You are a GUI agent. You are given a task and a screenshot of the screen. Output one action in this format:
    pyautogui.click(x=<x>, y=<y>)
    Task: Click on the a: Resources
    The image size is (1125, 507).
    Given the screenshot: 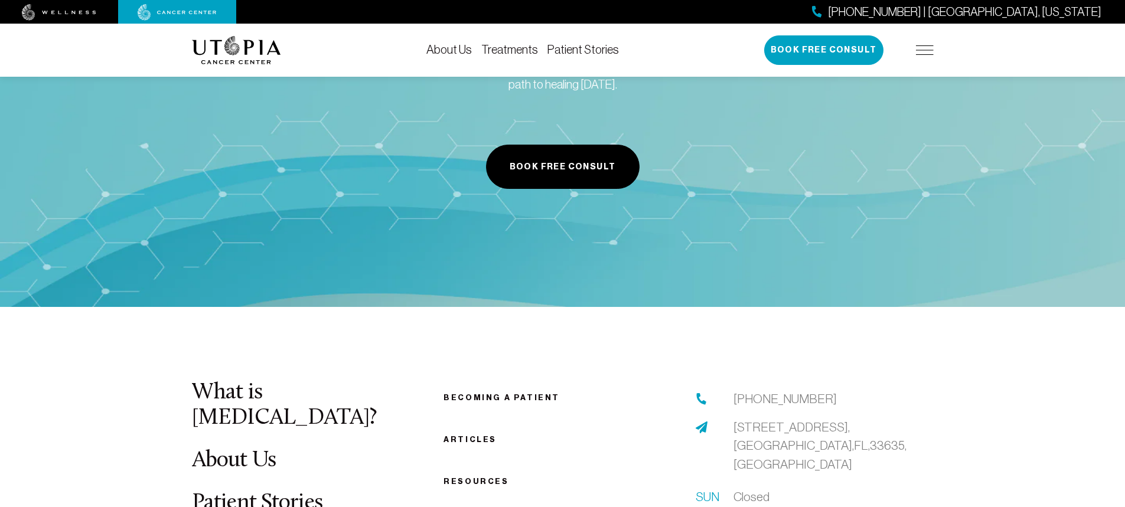 What is the action you would take?
    pyautogui.click(x=476, y=481)
    